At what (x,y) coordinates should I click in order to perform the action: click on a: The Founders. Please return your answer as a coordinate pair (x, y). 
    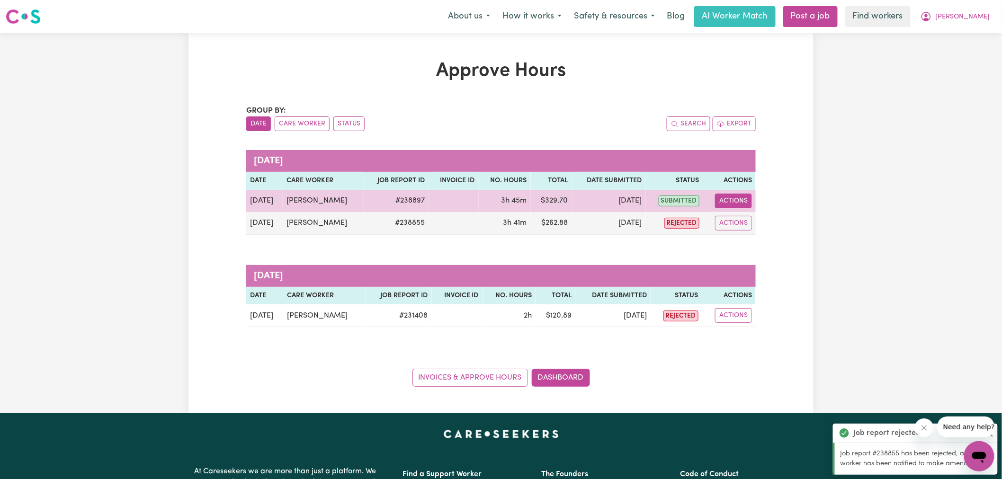
    Looking at the image, I should click on (565, 475).